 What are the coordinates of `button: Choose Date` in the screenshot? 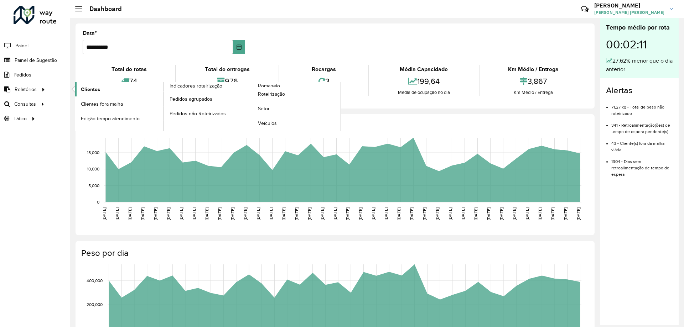 It's located at (239, 47).